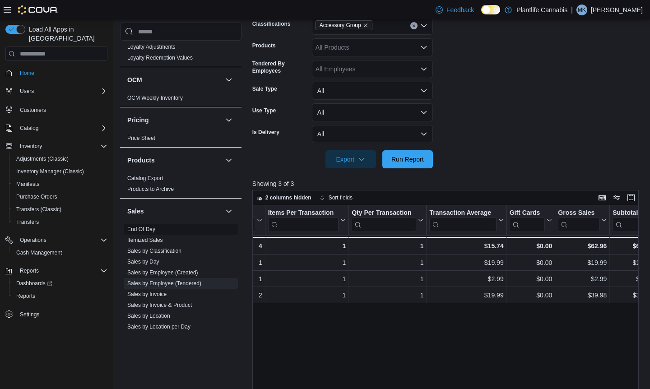 Image resolution: width=650 pixels, height=389 pixels. What do you see at coordinates (28, 222) in the screenshot?
I see `span: Transfers` at bounding box center [28, 222].